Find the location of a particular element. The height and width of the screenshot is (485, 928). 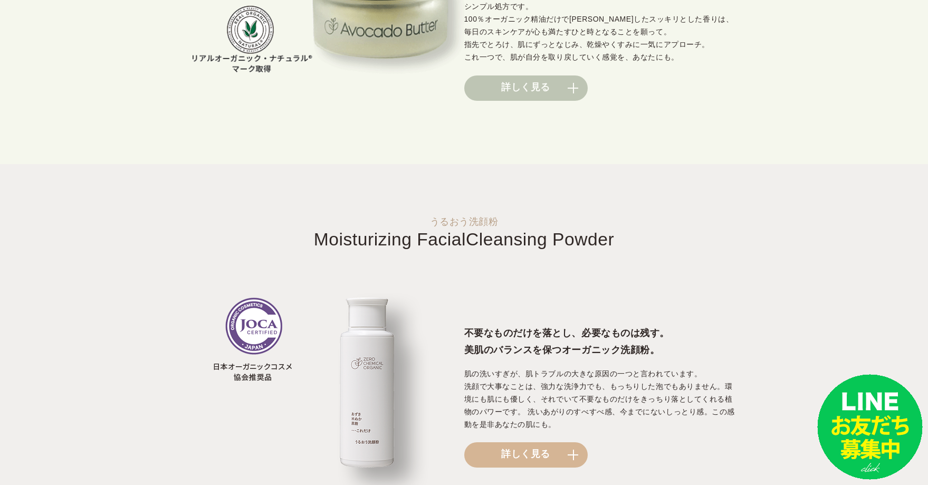

img: small_line.png is located at coordinates (870, 427).